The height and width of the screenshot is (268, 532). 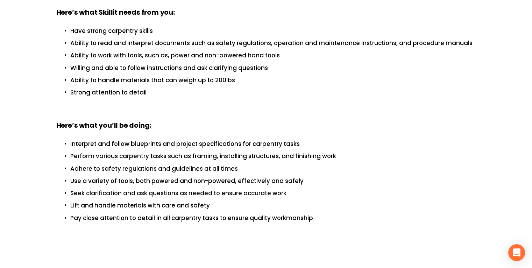 I want to click on p: Lift and handle materials with care and safety, so click(x=273, y=205).